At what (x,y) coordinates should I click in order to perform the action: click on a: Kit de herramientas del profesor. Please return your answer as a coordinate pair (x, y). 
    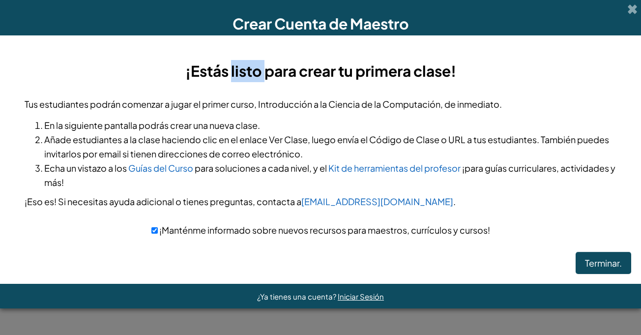
    Looking at the image, I should click on (394, 168).